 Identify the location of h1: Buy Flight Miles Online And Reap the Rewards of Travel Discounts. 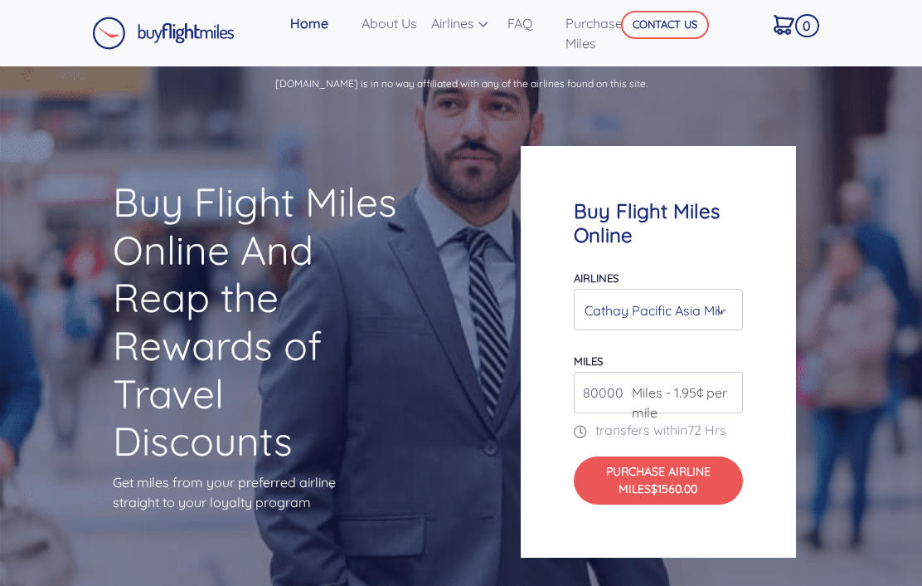
(257, 322).